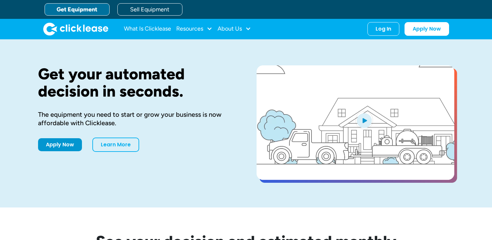  I want to click on div: The equipment you need to start or grow your business is now affordable with Clicklease., so click(137, 119).